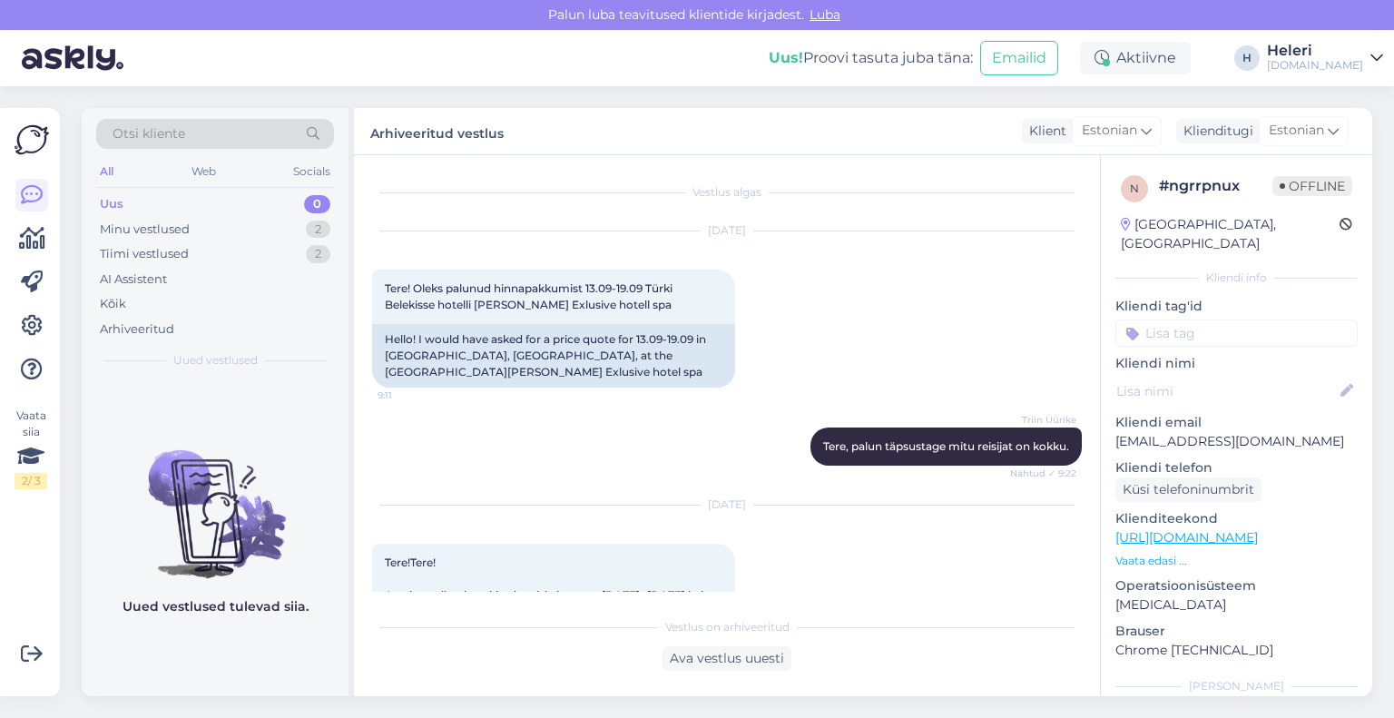  I want to click on p: Kliendi email, so click(1236, 422).